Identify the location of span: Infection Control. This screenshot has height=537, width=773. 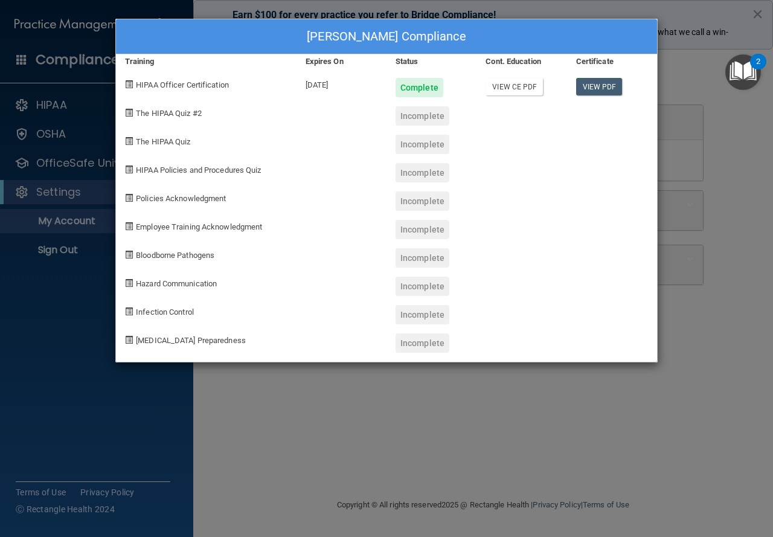
(165, 312).